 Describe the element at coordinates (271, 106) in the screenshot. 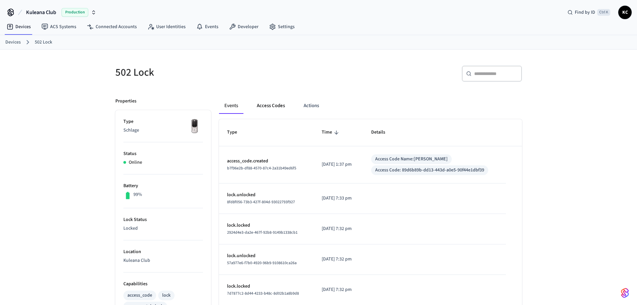

I see `button: Access Codes` at that location.